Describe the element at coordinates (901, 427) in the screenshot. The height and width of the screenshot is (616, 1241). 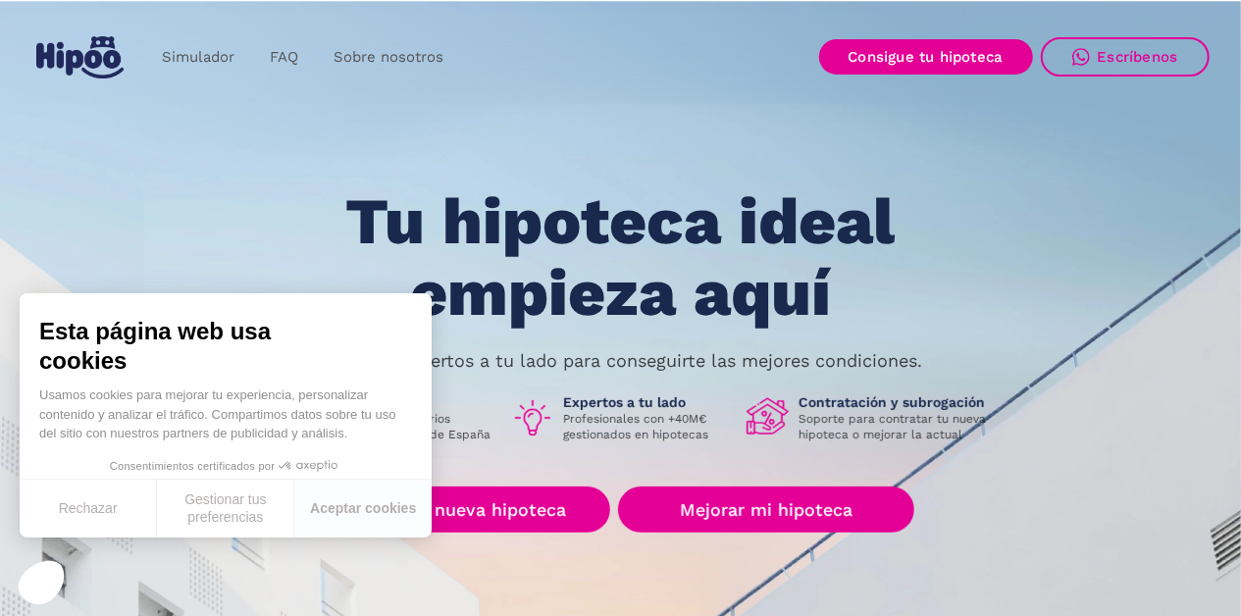
I see `p: Soporte para contratar tu nueva hipoteca o mejorar la actual` at that location.